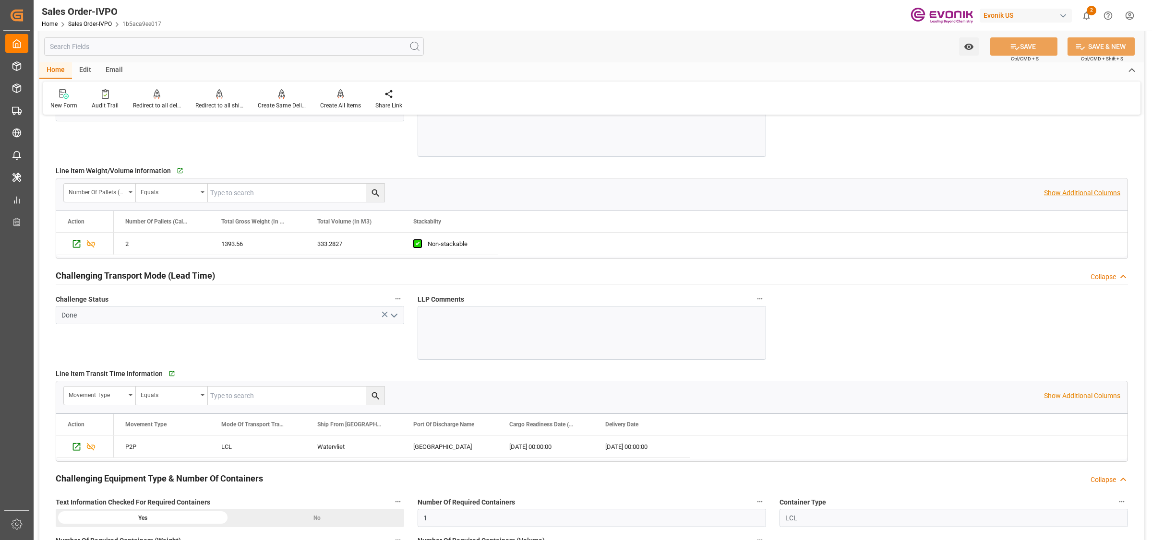  What do you see at coordinates (760, 502) in the screenshot?
I see `button: Number Of Required Containers` at bounding box center [760, 502].